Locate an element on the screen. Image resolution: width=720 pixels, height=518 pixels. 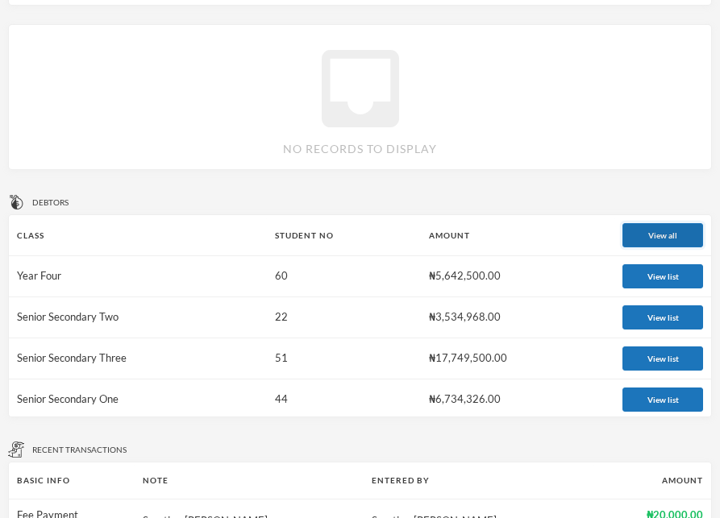
th: Note is located at coordinates (249, 480).